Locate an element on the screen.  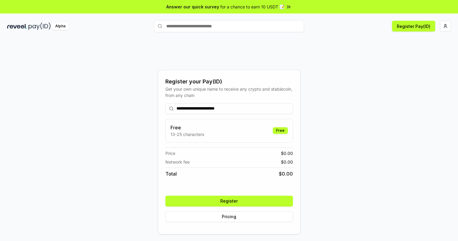
span: Answer our quick survey is located at coordinates (193, 7).